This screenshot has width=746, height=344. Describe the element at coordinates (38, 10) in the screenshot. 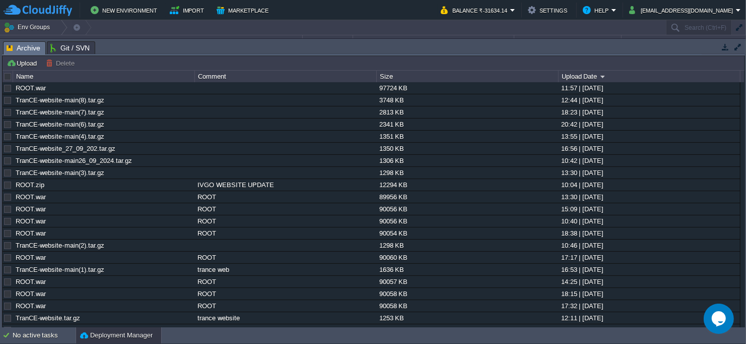

I see `img: CloudJiffy` at that location.